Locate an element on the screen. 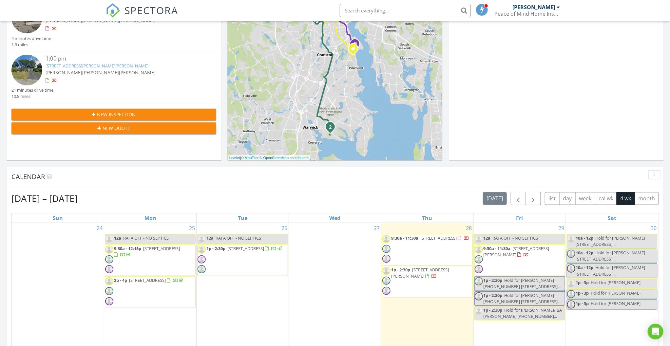 The width and height of the screenshot is (670, 346). a: Go to August 25, 2025 is located at coordinates (192, 228).